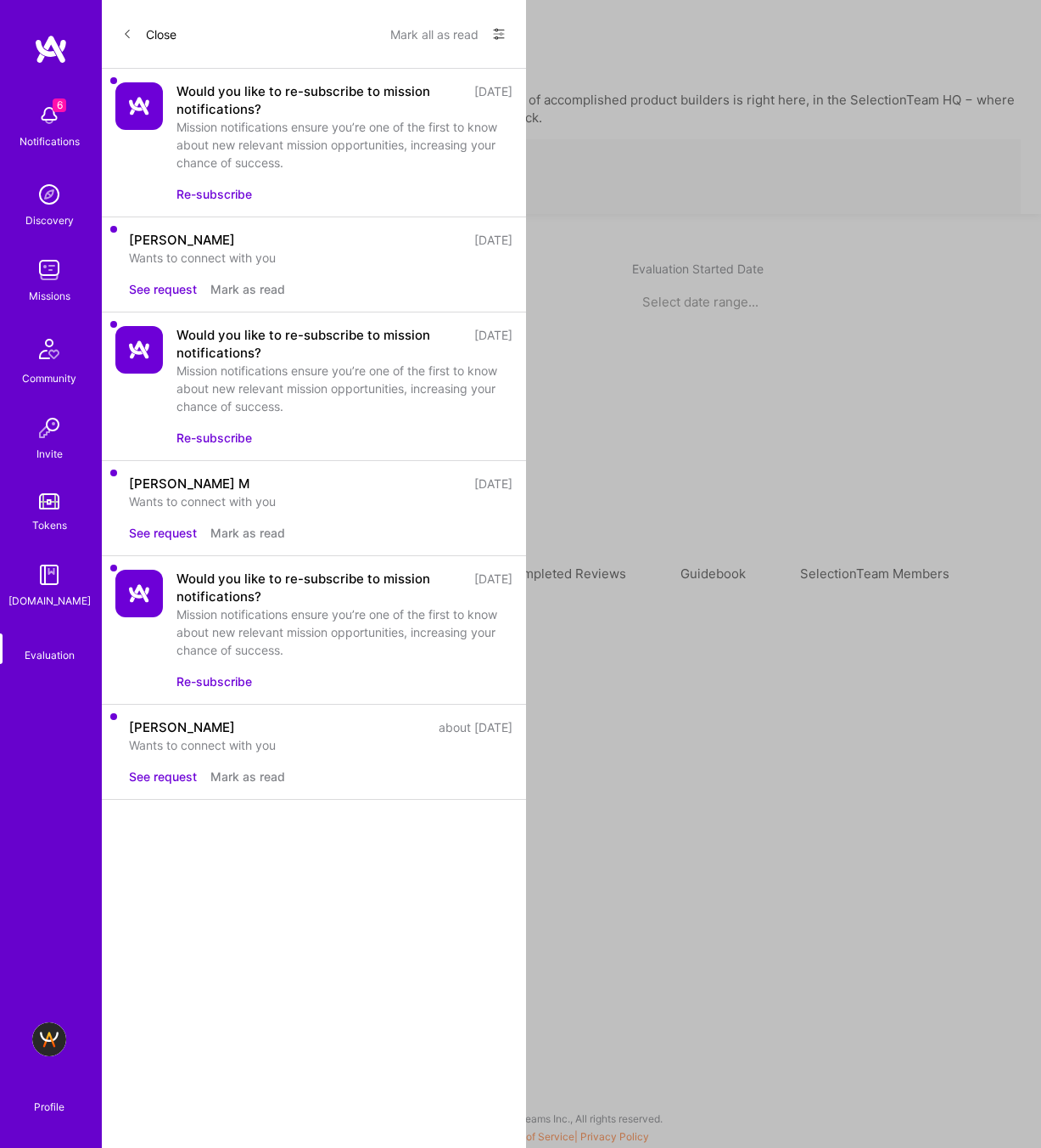 This screenshot has width=1041, height=1148. I want to click on img: teamwork, so click(50, 270).